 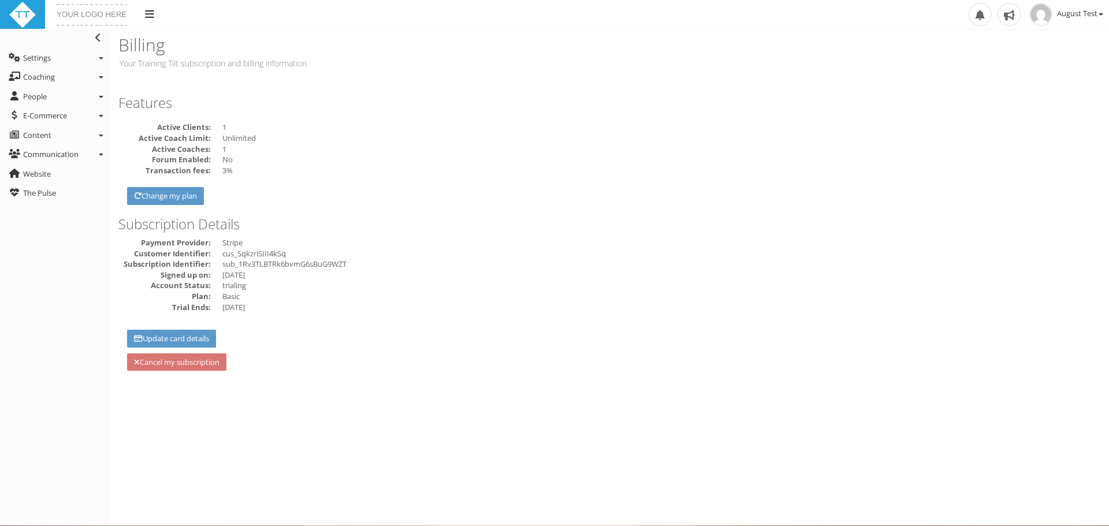 I want to click on dt: Customer Identifier:, so click(x=165, y=254).